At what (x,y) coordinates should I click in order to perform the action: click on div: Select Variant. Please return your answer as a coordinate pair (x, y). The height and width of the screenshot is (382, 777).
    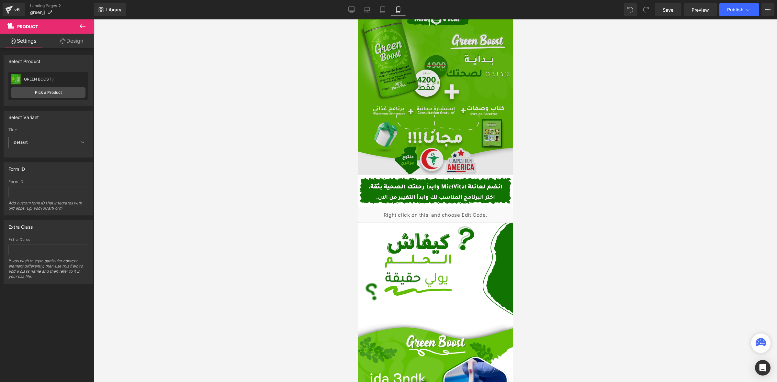
    Looking at the image, I should click on (24, 116).